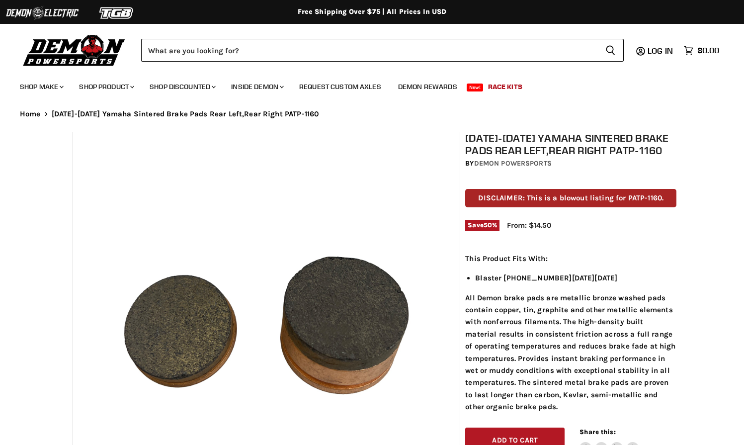 This screenshot has width=744, height=445. Describe the element at coordinates (182, 86) in the screenshot. I see `a: Shop Discounted` at that location.